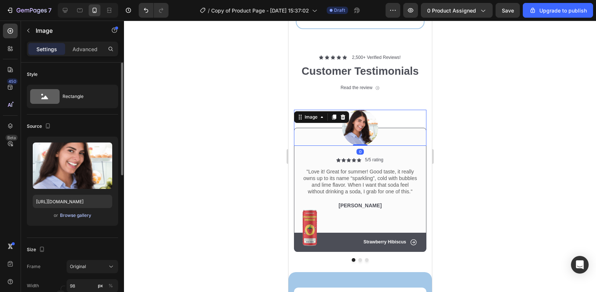  What do you see at coordinates (72, 67) in the screenshot?
I see `button: Read the review` at bounding box center [72, 67].